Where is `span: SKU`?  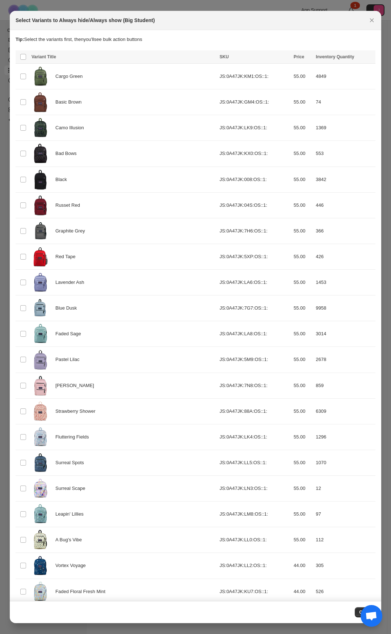
span: SKU is located at coordinates (224, 57).